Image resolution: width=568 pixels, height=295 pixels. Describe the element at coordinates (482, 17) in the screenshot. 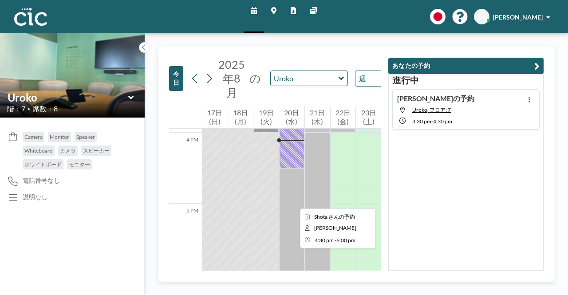

I see `span: KK` at that location.